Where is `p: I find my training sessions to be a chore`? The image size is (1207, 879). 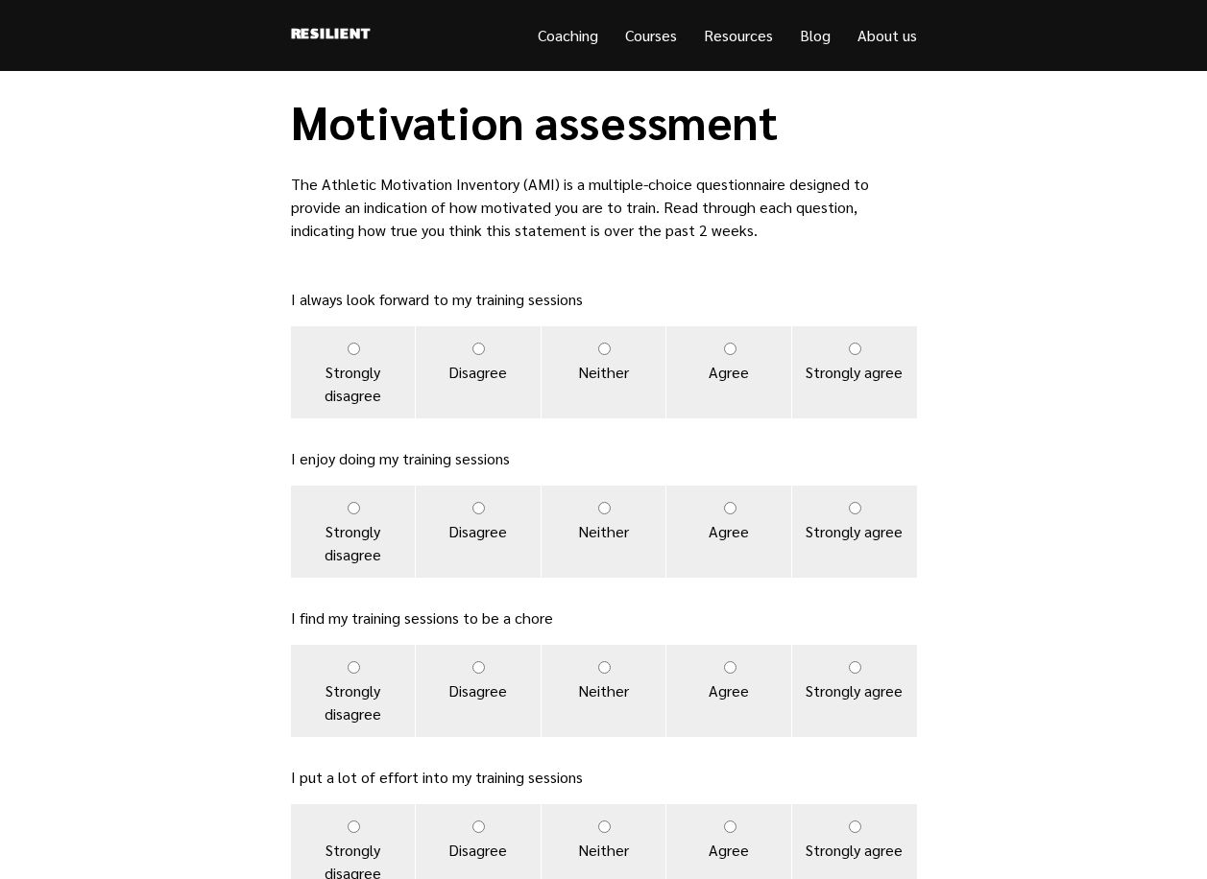 p: I find my training sessions to be a chore is located at coordinates (604, 618).